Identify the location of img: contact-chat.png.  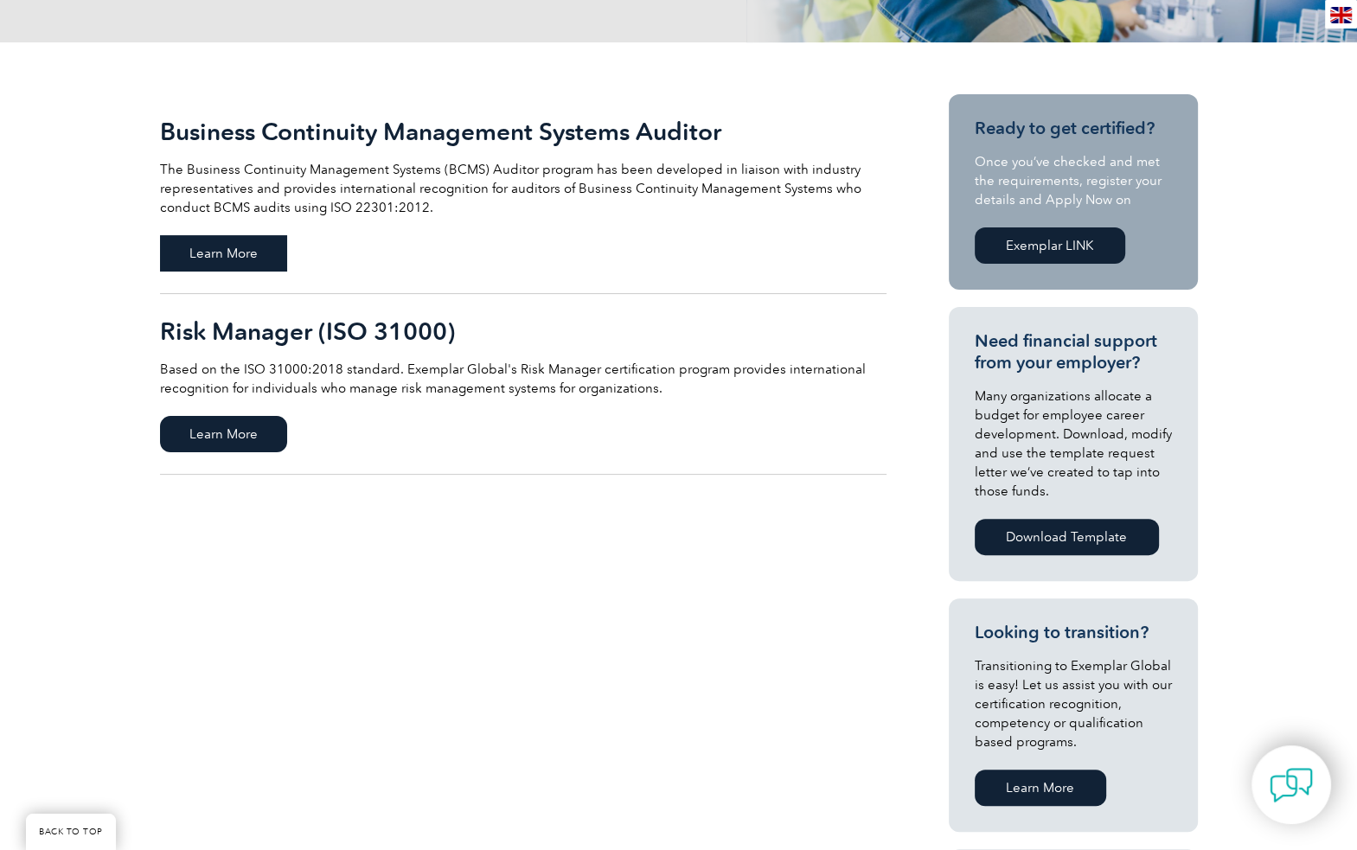
(1292, 786).